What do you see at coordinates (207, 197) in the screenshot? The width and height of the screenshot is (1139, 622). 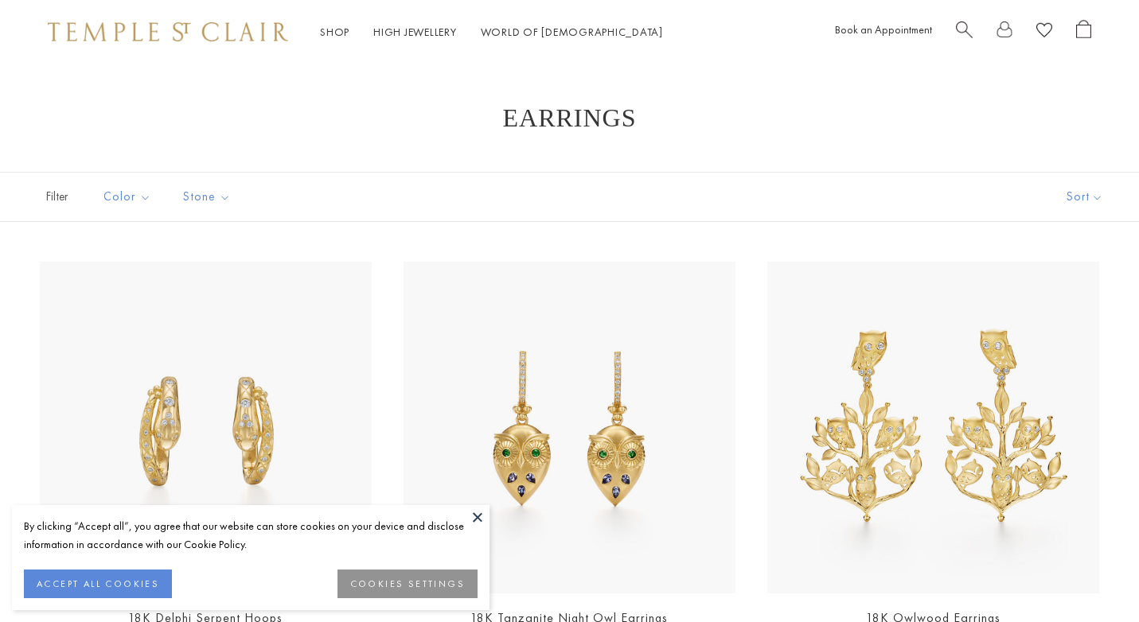 I see `button: Stone` at bounding box center [207, 197].